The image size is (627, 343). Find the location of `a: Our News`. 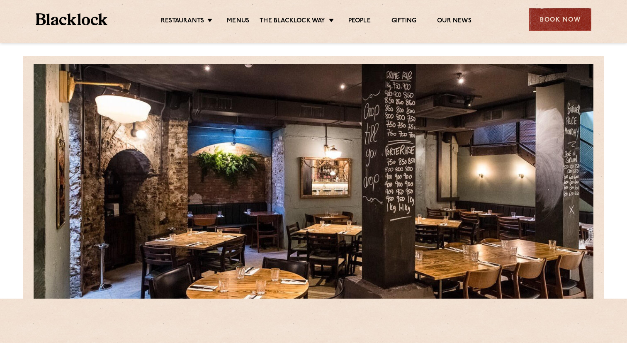

a: Our News is located at coordinates (454, 22).